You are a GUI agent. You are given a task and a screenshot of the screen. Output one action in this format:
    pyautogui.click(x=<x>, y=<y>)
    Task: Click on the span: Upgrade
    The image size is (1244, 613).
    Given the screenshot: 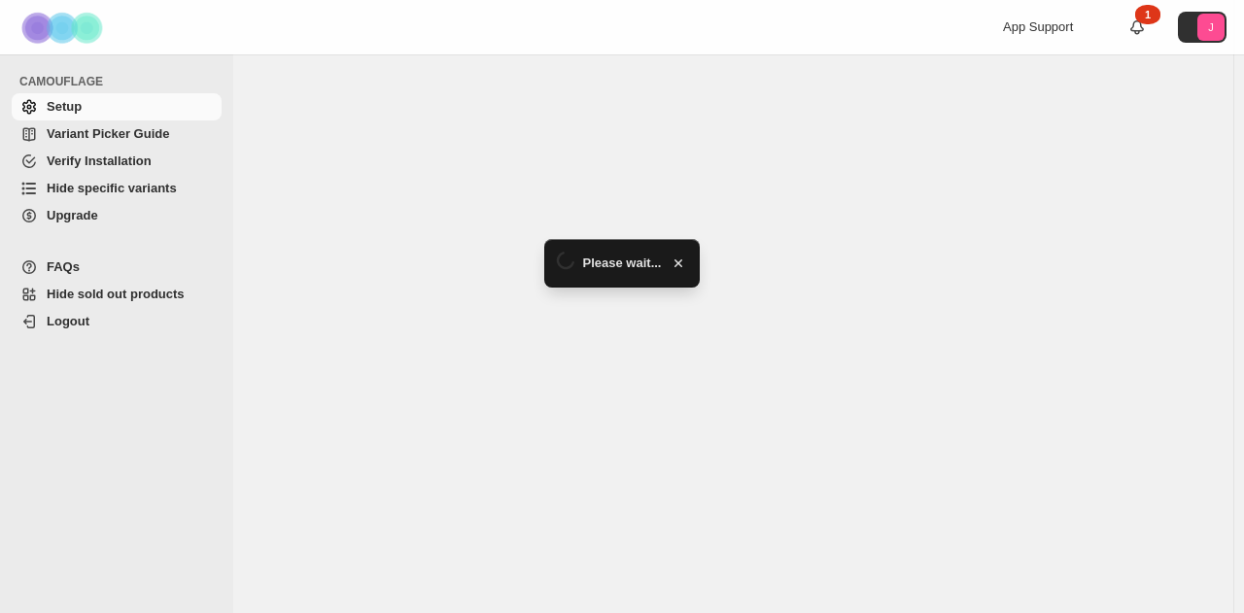 What is the action you would take?
    pyautogui.click(x=72, y=215)
    